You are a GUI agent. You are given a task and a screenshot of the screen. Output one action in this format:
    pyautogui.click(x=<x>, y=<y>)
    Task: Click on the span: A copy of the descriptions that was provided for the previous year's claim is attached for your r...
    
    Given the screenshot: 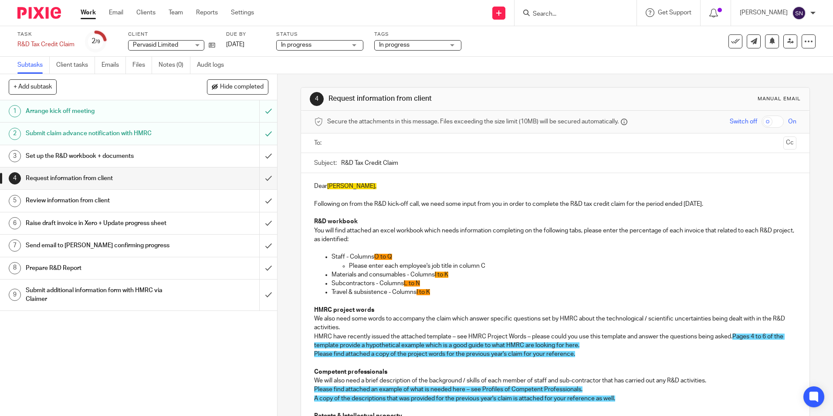 What is the action you would take?
    pyautogui.click(x=464, y=398)
    